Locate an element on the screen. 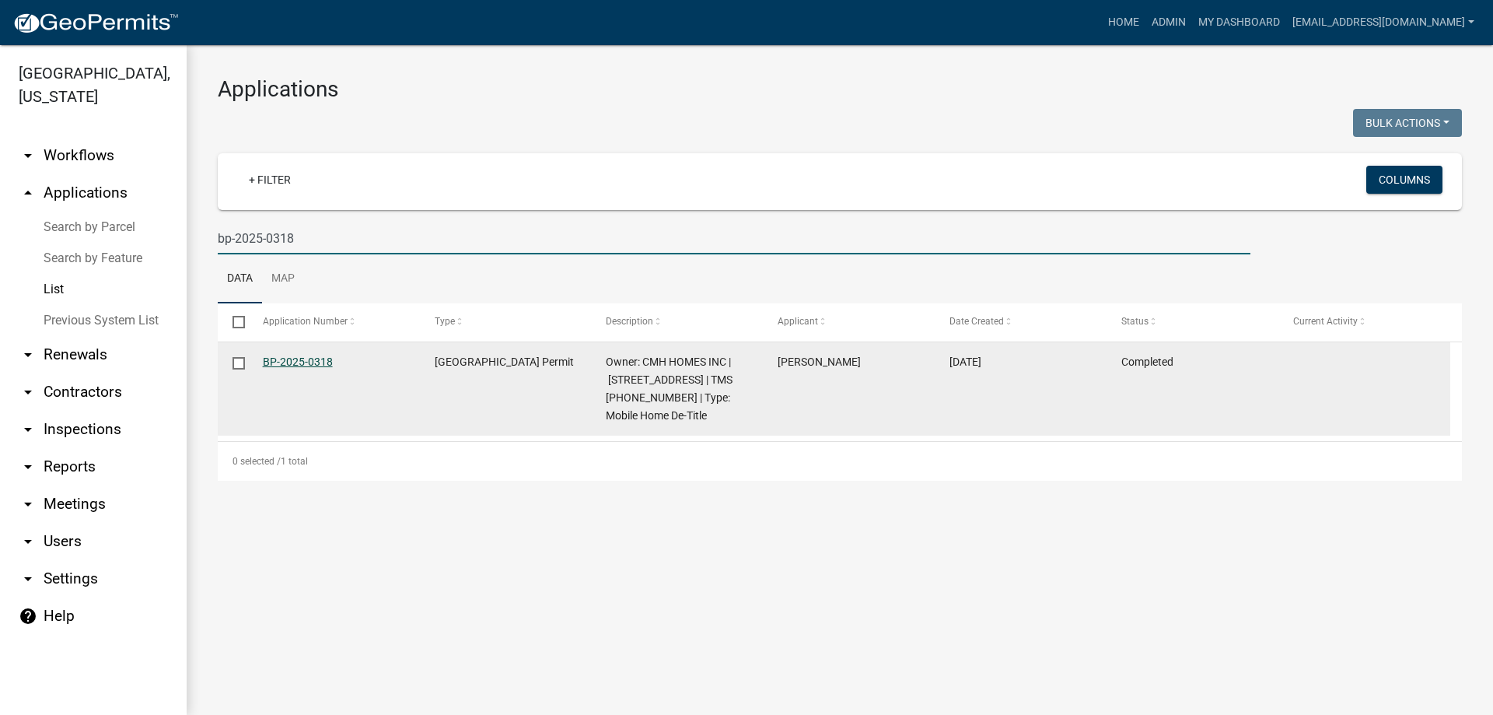  span: Savannah Davidson is located at coordinates (819, 362).